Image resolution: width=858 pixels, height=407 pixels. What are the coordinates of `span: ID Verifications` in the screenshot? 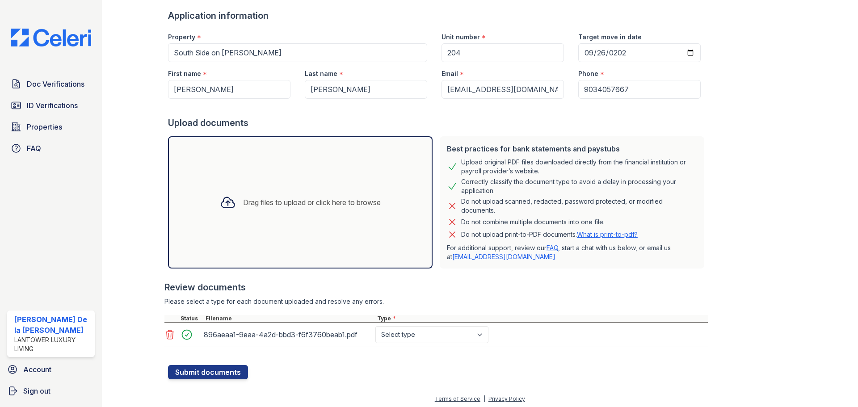 It's located at (52, 105).